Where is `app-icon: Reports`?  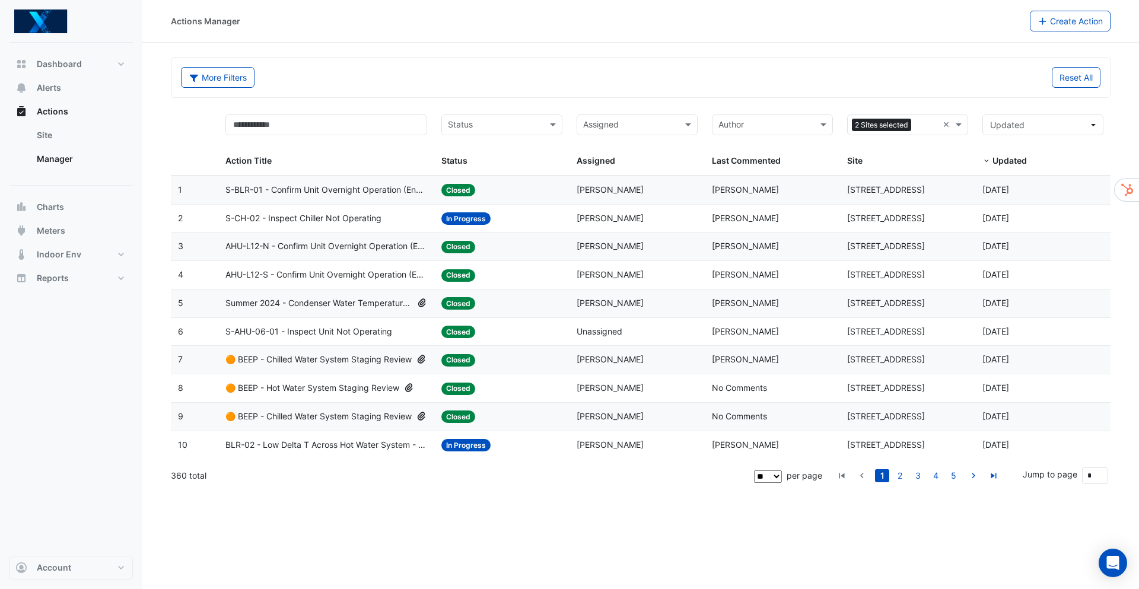 app-icon: Reports is located at coordinates (21, 278).